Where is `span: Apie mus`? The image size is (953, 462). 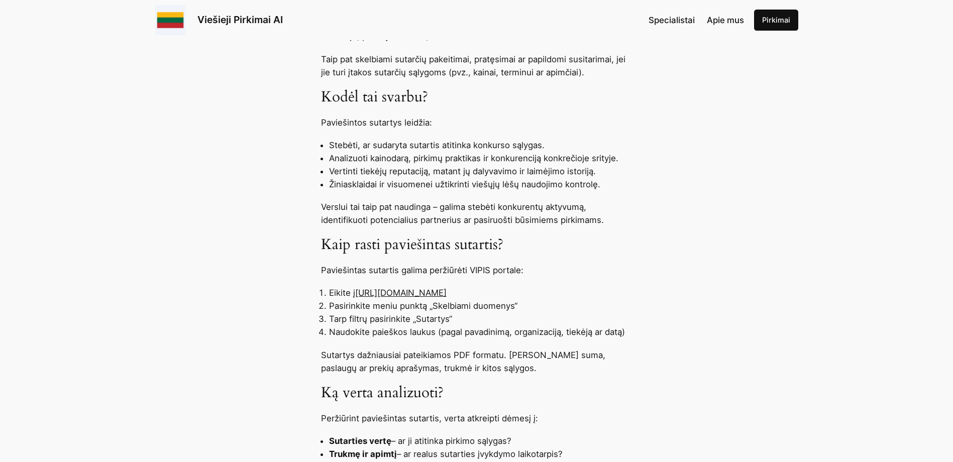
span: Apie mus is located at coordinates (725, 20).